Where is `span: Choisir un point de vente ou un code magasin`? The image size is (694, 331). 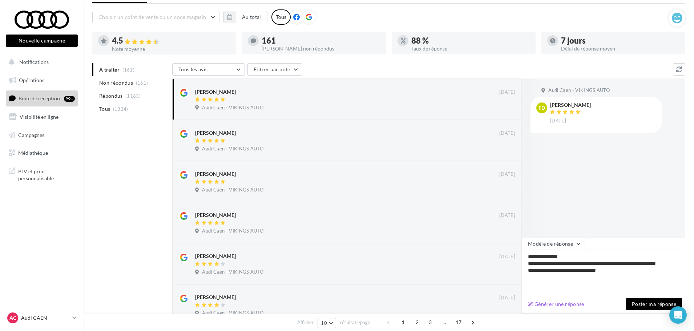 span: Choisir un point de vente ou un code magasin is located at coordinates (152, 17).